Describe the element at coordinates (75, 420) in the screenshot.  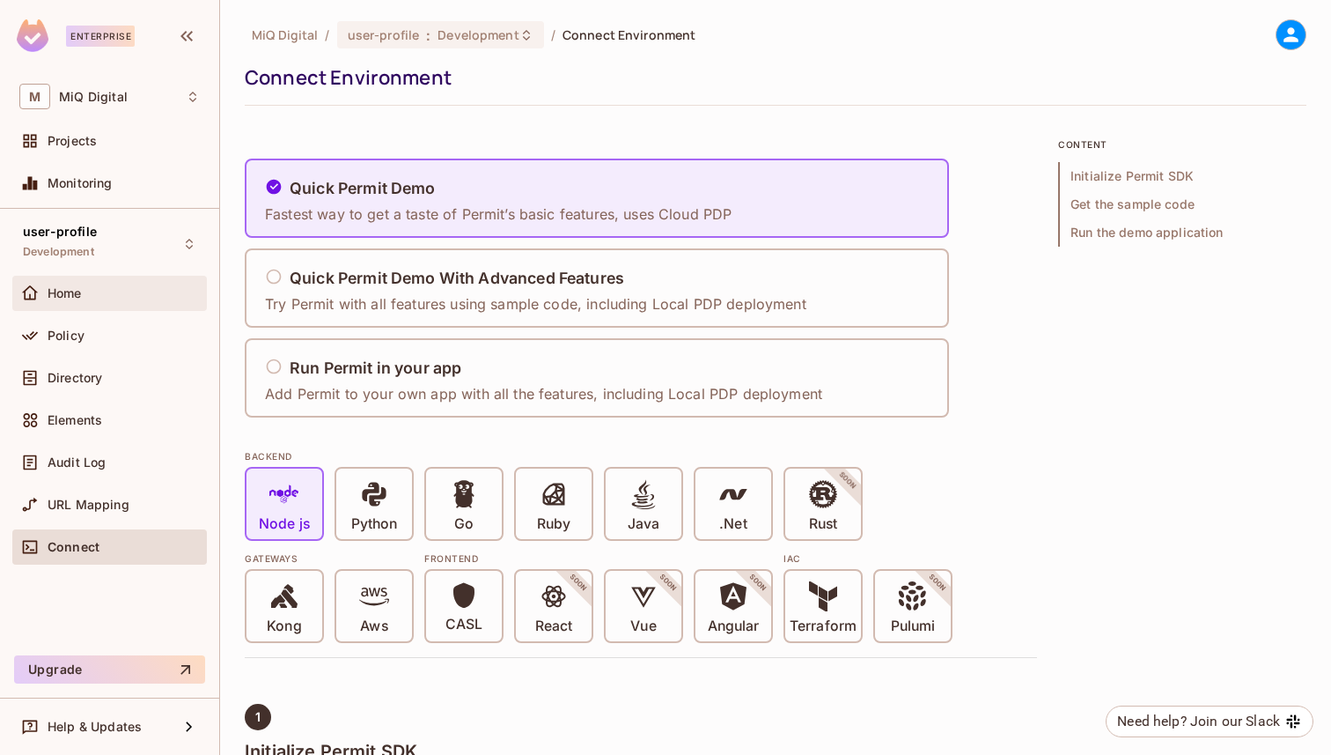
I see `span: Elements` at that location.